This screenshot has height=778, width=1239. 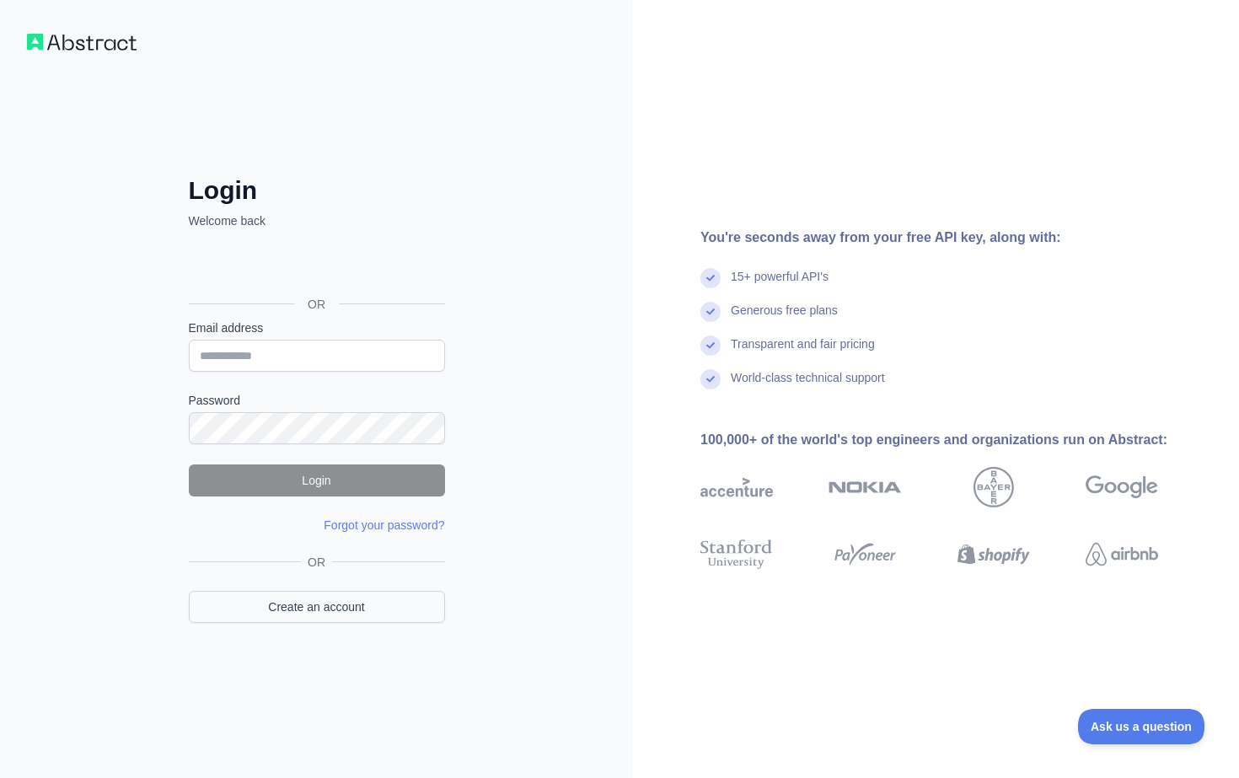 I want to click on div: World-class technical support, so click(x=808, y=386).